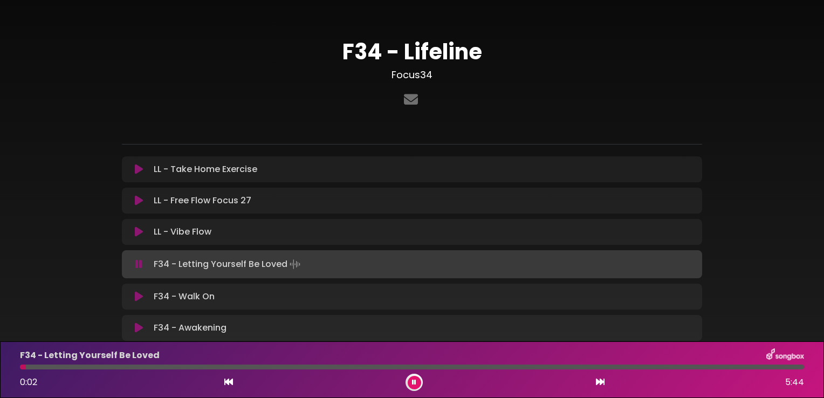  Describe the element at coordinates (295, 264) in the screenshot. I see `img: waveform4.gif` at that location.